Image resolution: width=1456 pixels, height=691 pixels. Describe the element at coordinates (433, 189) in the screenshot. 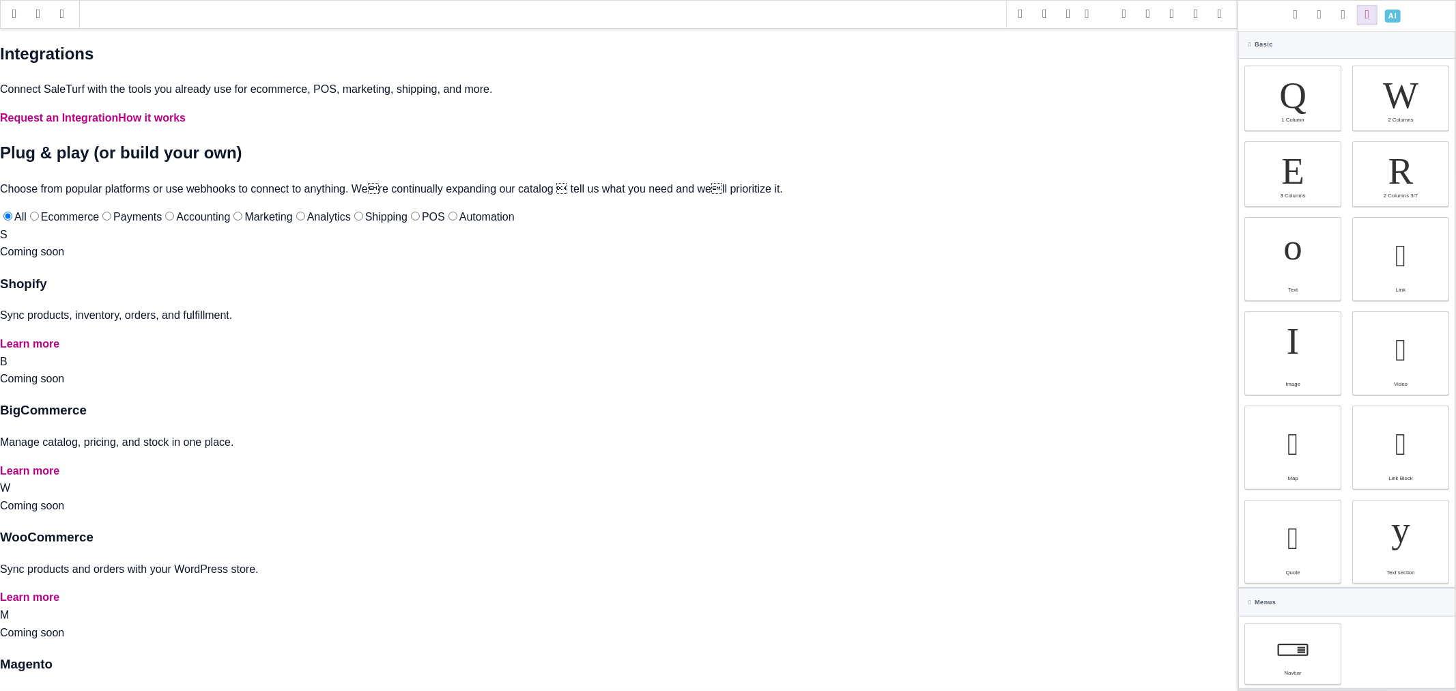

I see `label: POS` at that location.